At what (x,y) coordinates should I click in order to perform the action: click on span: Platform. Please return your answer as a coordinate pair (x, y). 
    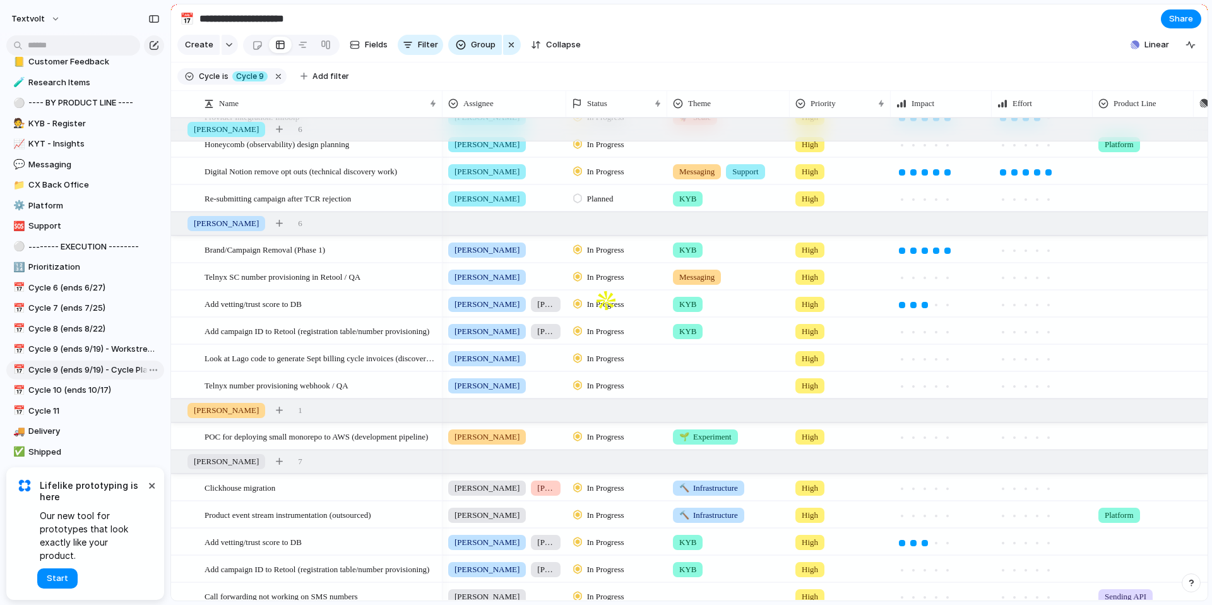
    Looking at the image, I should click on (1119, 515).